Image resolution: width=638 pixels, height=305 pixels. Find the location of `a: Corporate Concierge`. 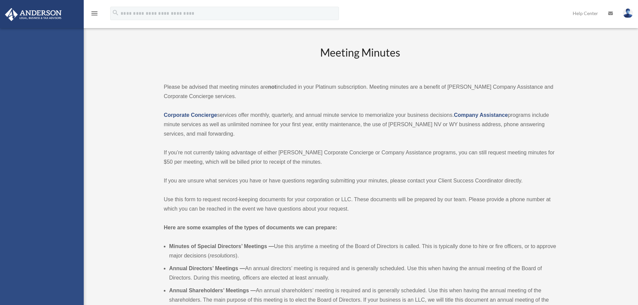

a: Corporate Concierge is located at coordinates (190, 115).